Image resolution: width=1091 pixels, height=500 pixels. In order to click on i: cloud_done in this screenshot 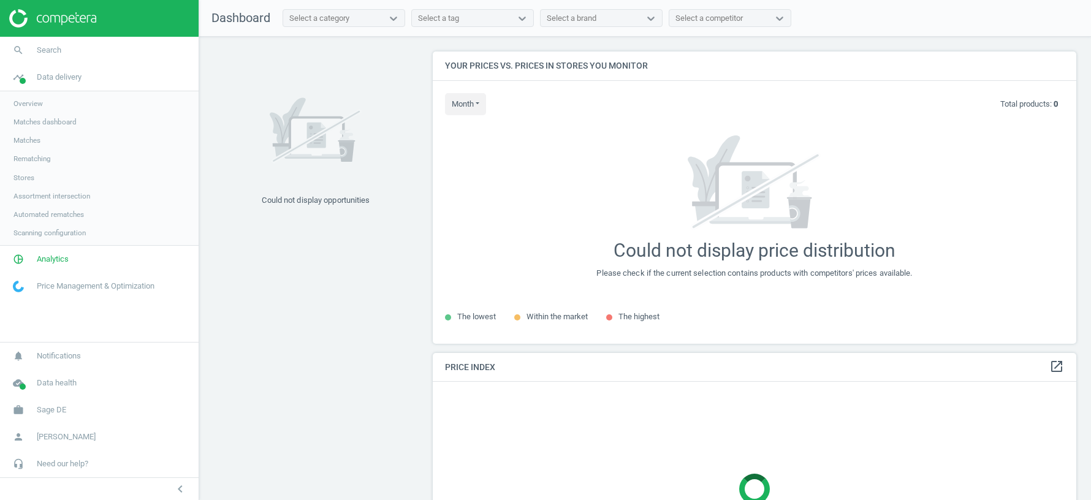, I will do `click(18, 383)`.